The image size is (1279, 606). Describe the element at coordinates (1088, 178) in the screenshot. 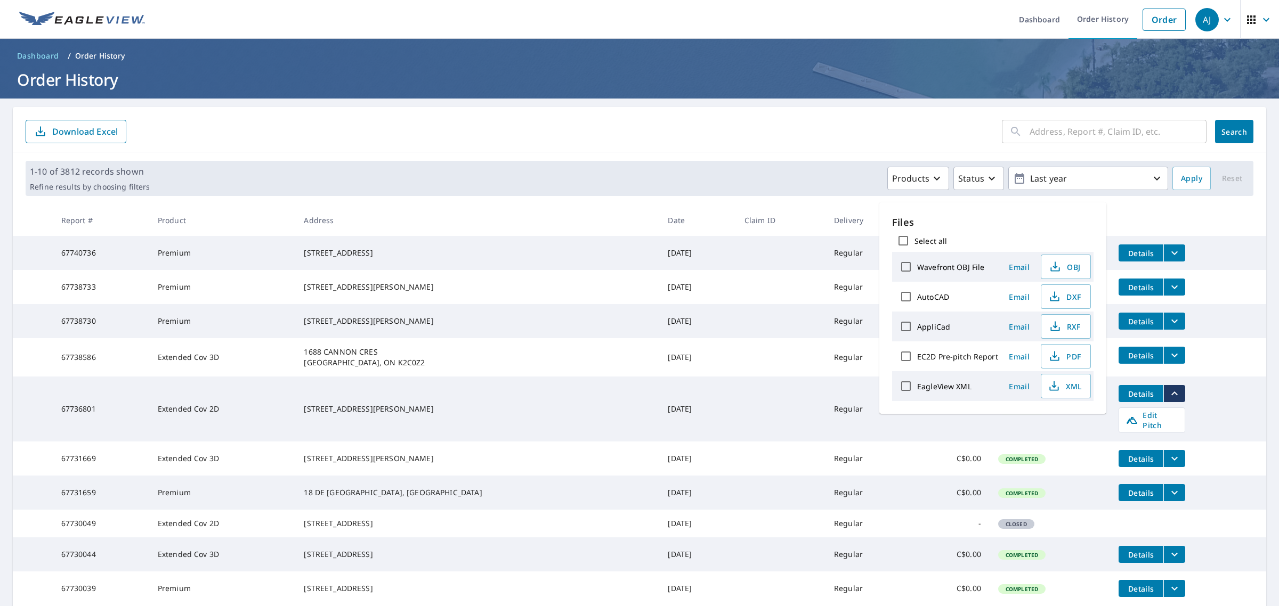

I see `p: Last year` at that location.